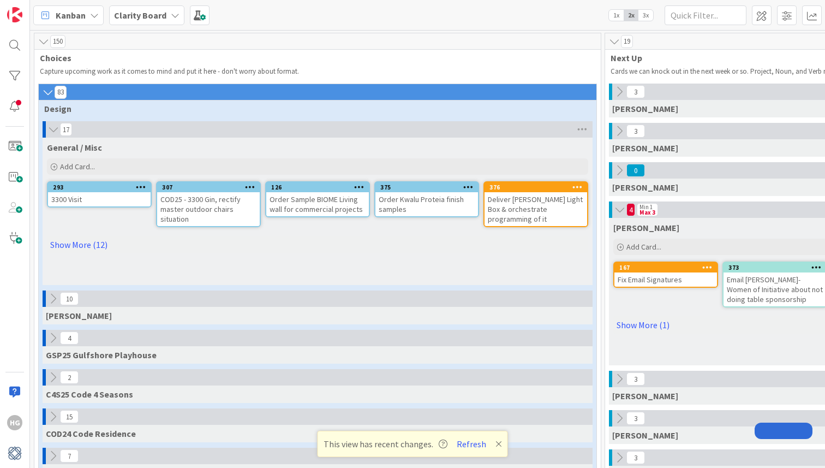  What do you see at coordinates (313, 58) in the screenshot?
I see `span: Choices` at bounding box center [313, 58].